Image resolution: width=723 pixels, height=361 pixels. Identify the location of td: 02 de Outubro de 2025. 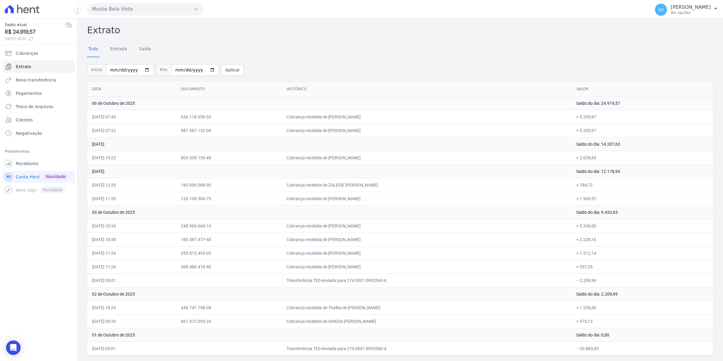
(329, 294).